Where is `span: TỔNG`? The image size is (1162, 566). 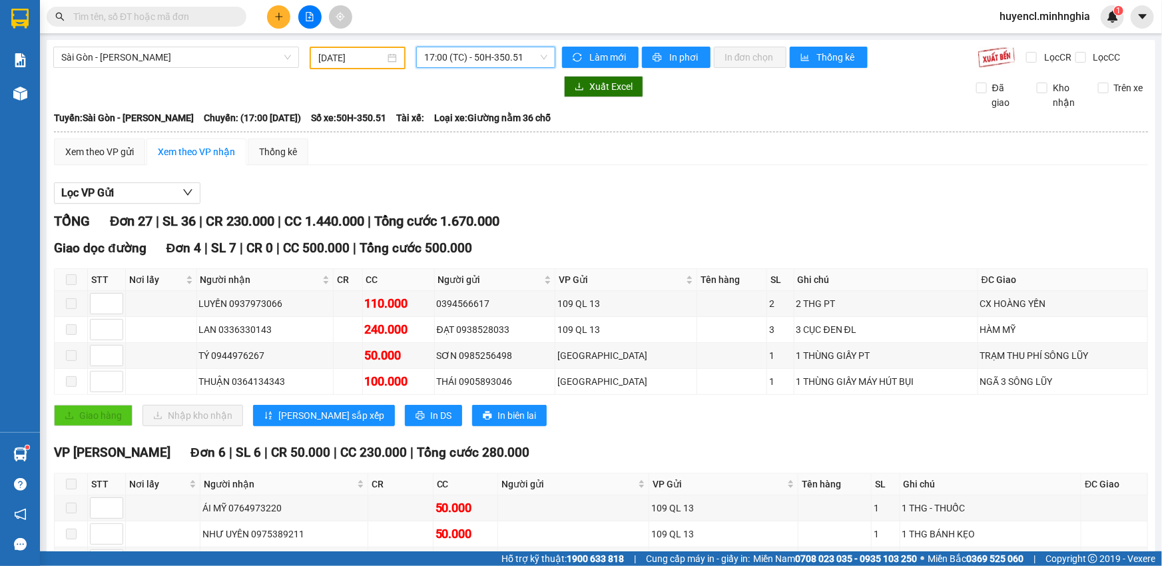 span: TỔNG is located at coordinates (72, 221).